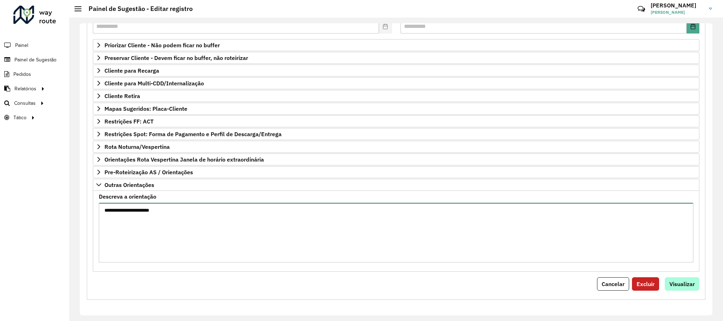  What do you see at coordinates (396, 58) in the screenshot?
I see `a: Preservar Cliente - Devem ficar no buffer, não roteirizar` at bounding box center [396, 58].